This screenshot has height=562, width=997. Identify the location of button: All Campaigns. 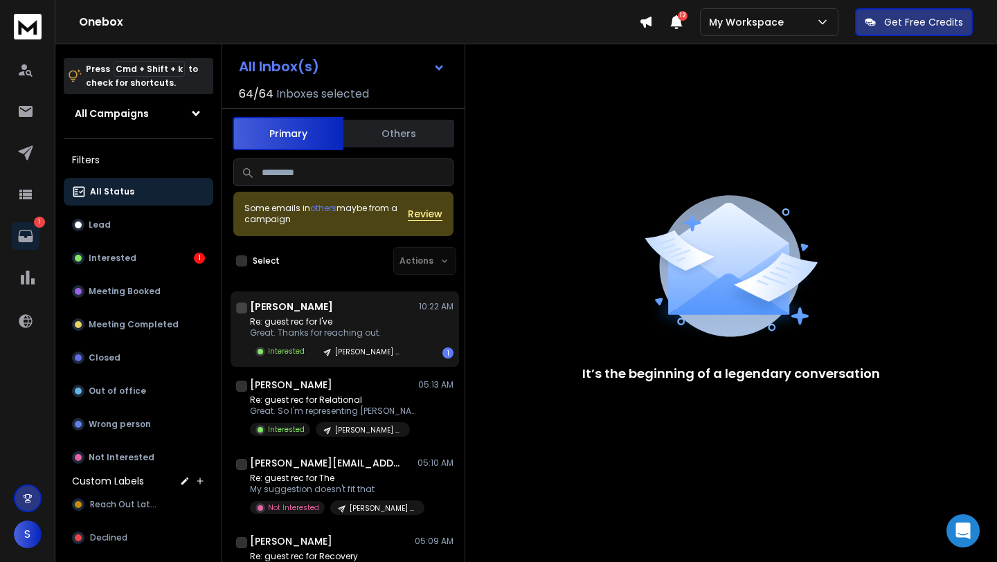
(138, 114).